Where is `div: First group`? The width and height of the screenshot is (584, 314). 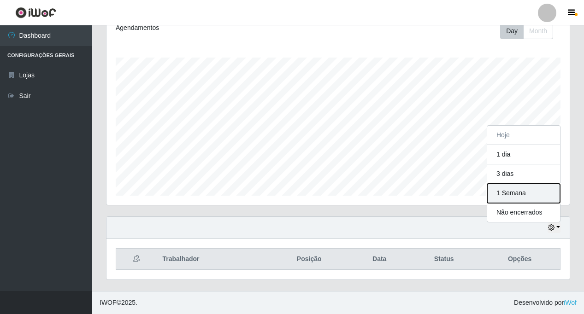
div: First group is located at coordinates (526, 31).